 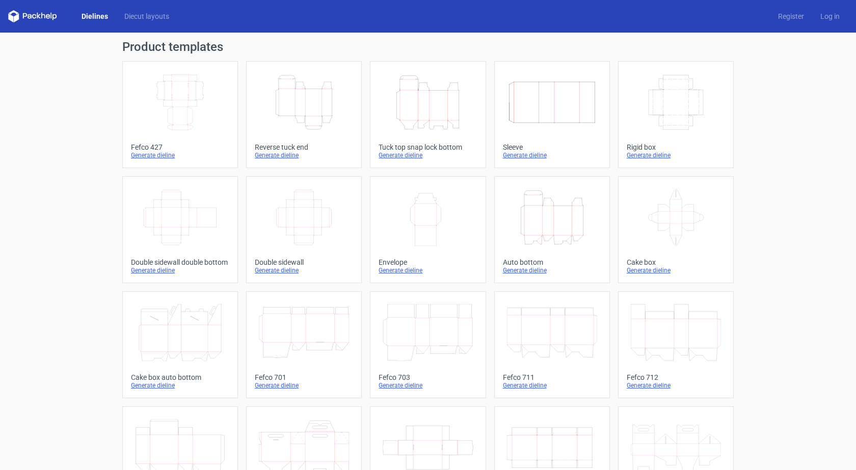 What do you see at coordinates (552, 115) in the screenshot?
I see `a: SleeveGenerate dieline` at bounding box center [552, 115].